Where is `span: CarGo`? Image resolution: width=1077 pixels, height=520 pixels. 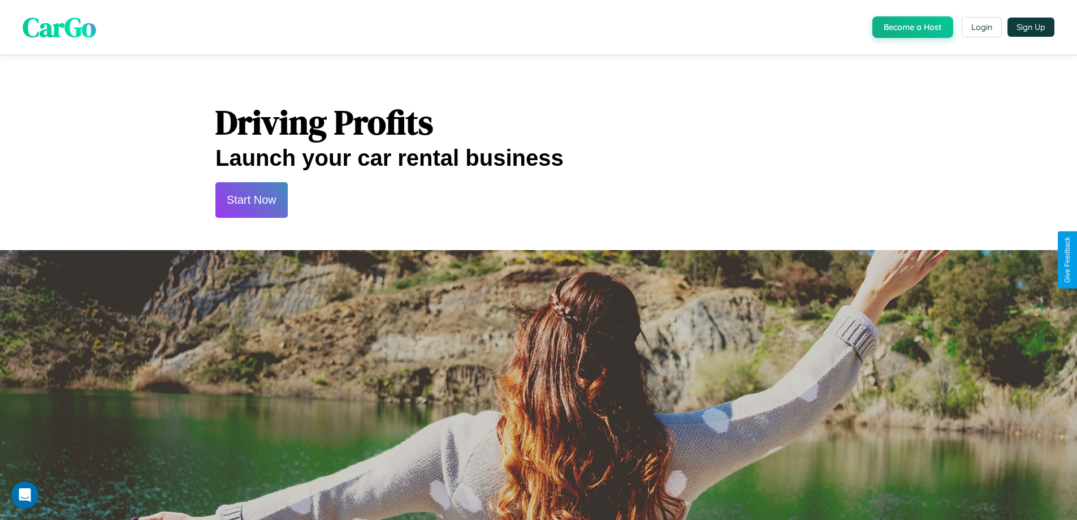 span: CarGo is located at coordinates (59, 27).